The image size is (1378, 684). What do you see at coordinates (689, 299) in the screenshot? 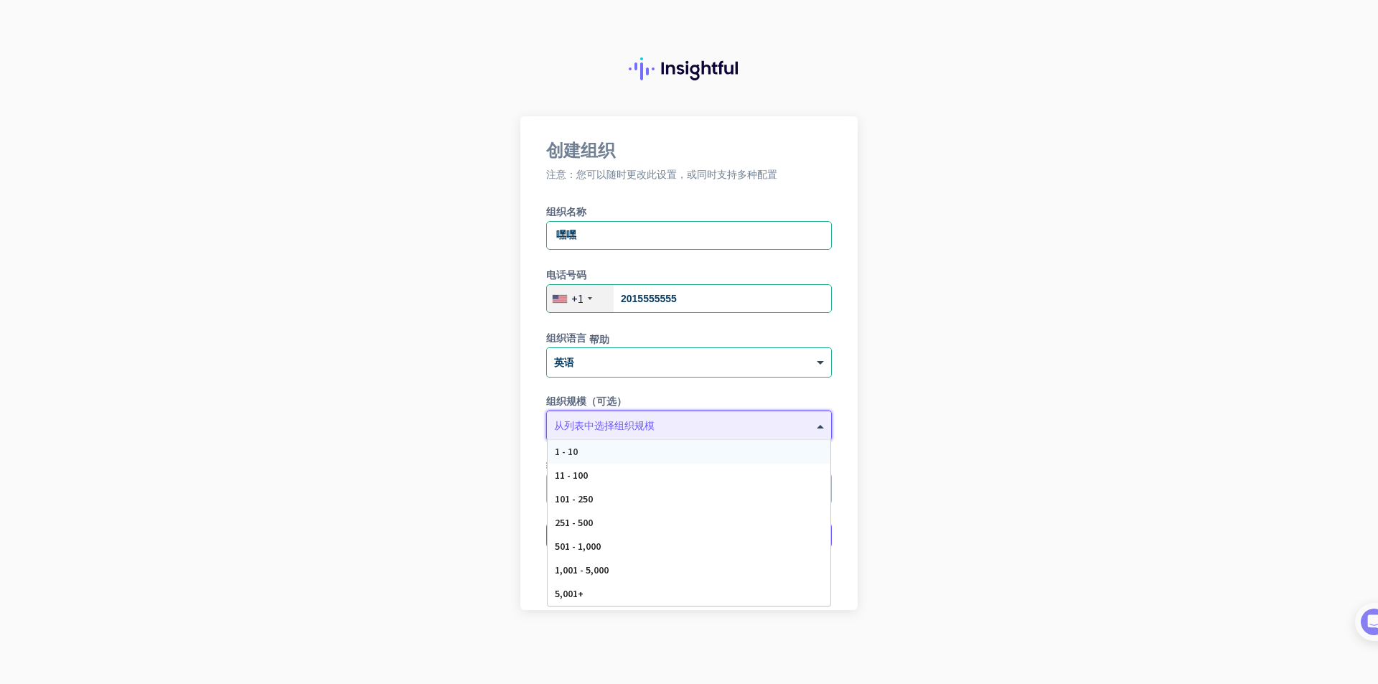
I see `input: 201-555-0123` at bounding box center [689, 299].